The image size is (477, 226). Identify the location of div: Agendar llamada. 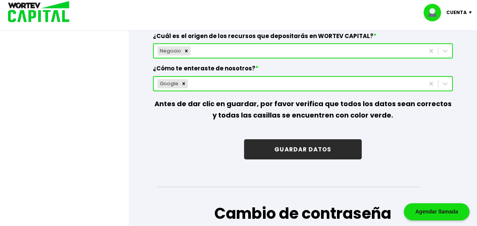
(437, 211).